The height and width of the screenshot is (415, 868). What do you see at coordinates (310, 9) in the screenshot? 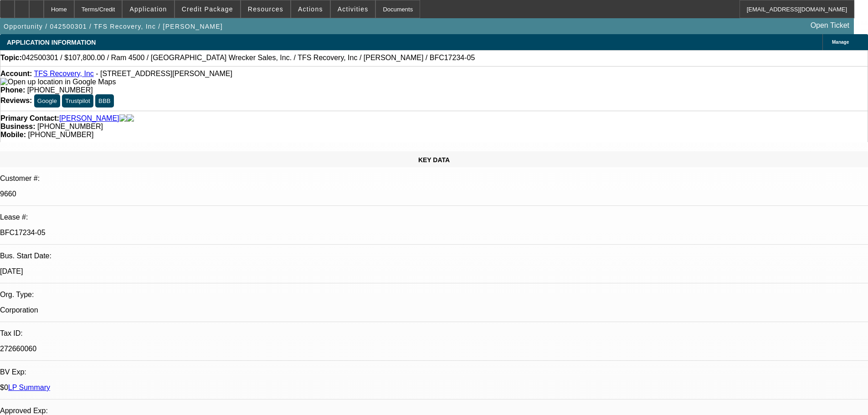
I see `span: Actions` at bounding box center [310, 9].